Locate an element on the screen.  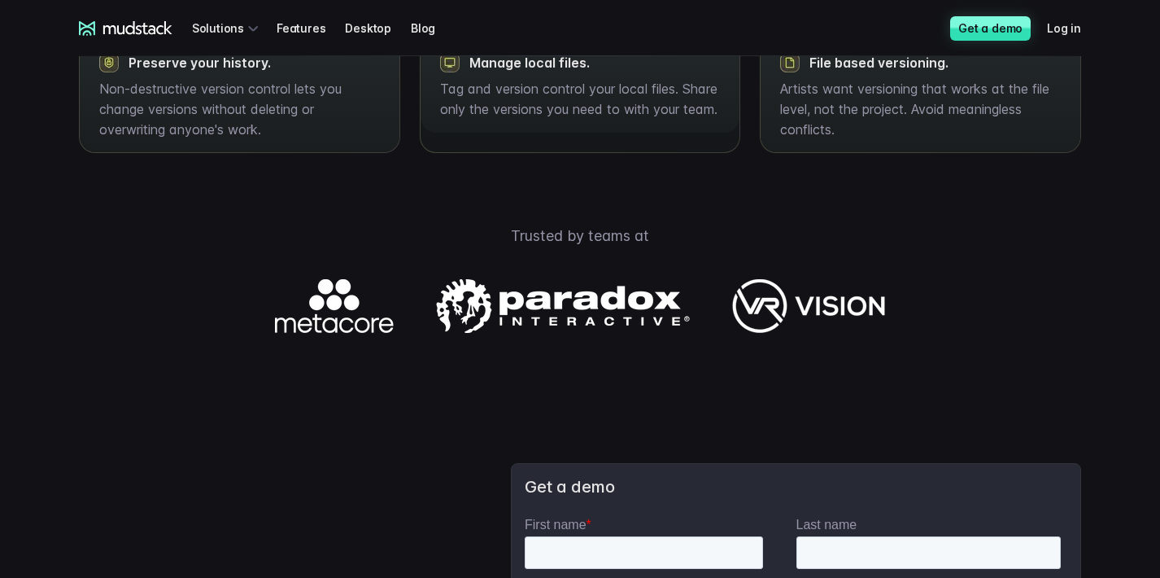
a: Get a demo is located at coordinates (990, 28).